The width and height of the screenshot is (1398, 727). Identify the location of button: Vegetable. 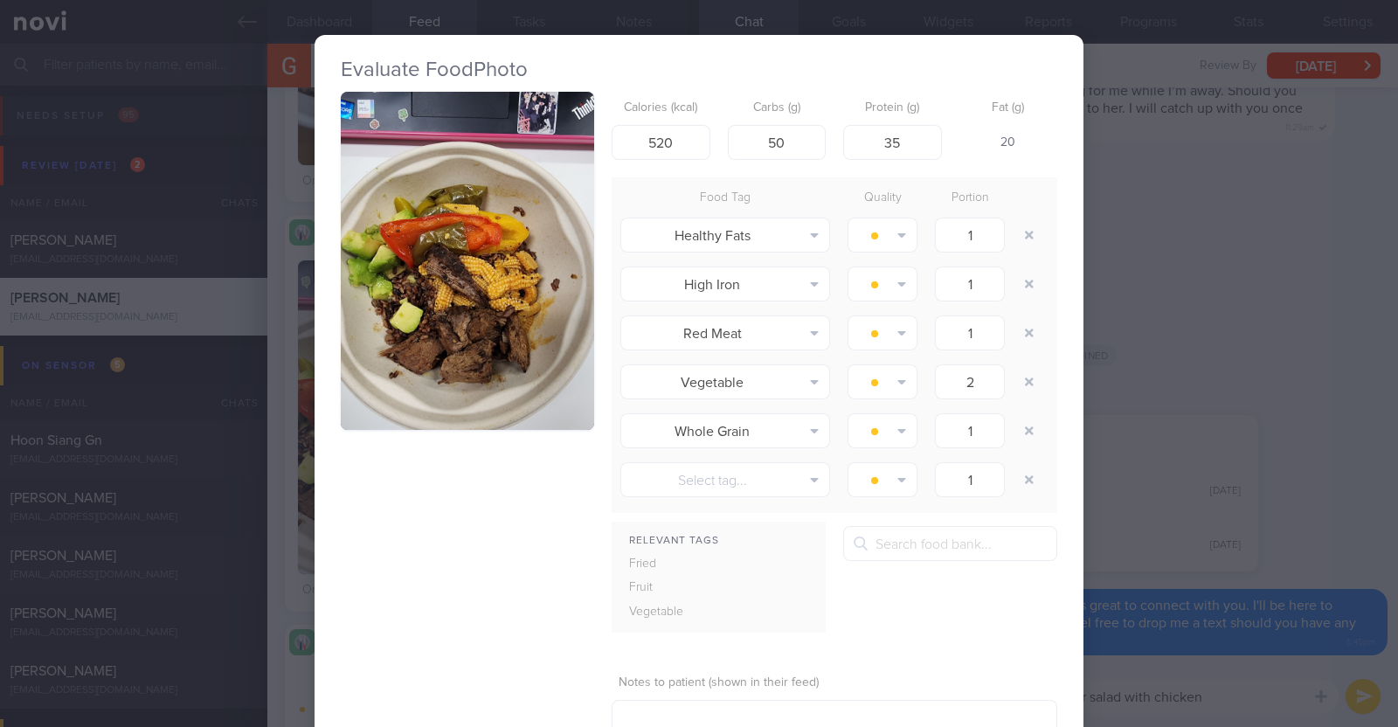
(725, 382).